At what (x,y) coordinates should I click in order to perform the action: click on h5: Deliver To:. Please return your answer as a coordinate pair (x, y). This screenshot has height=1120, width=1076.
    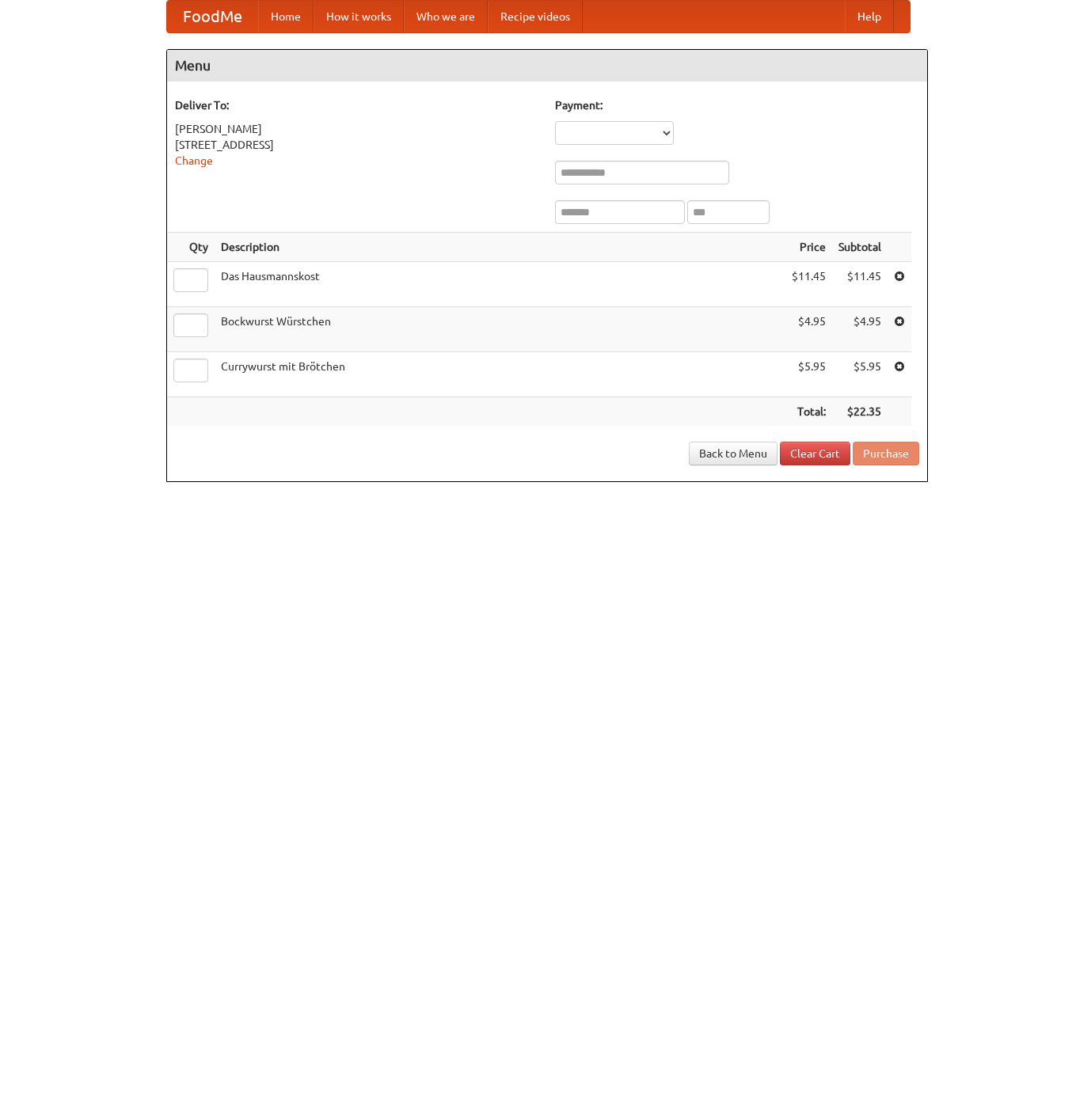
    Looking at the image, I should click on (357, 105).